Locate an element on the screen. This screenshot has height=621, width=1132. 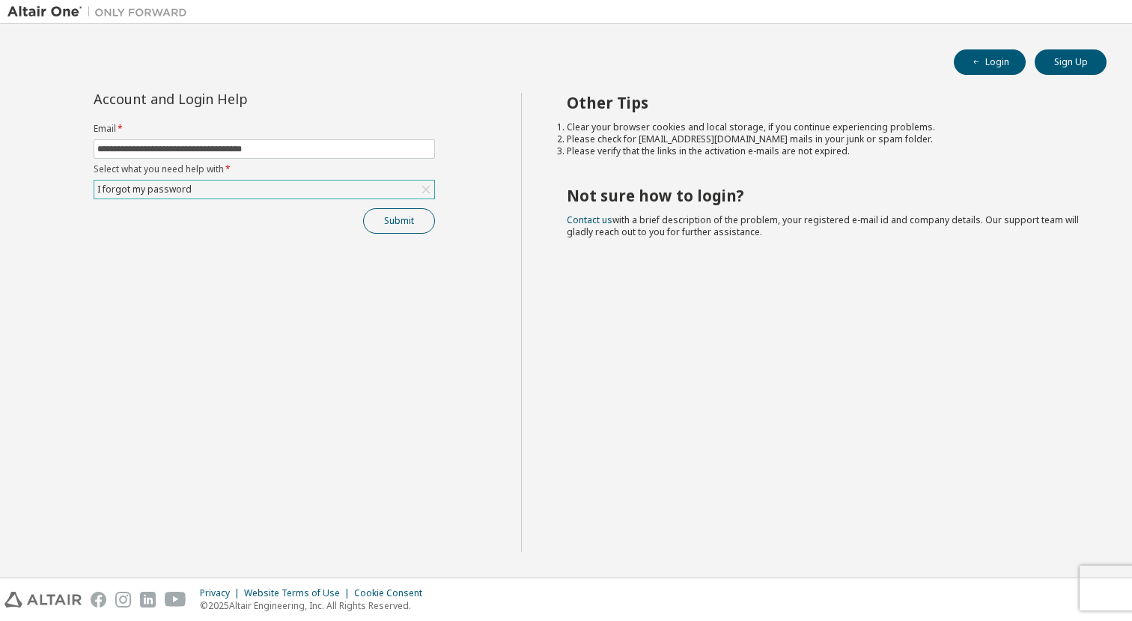
button: Login is located at coordinates (990, 62).